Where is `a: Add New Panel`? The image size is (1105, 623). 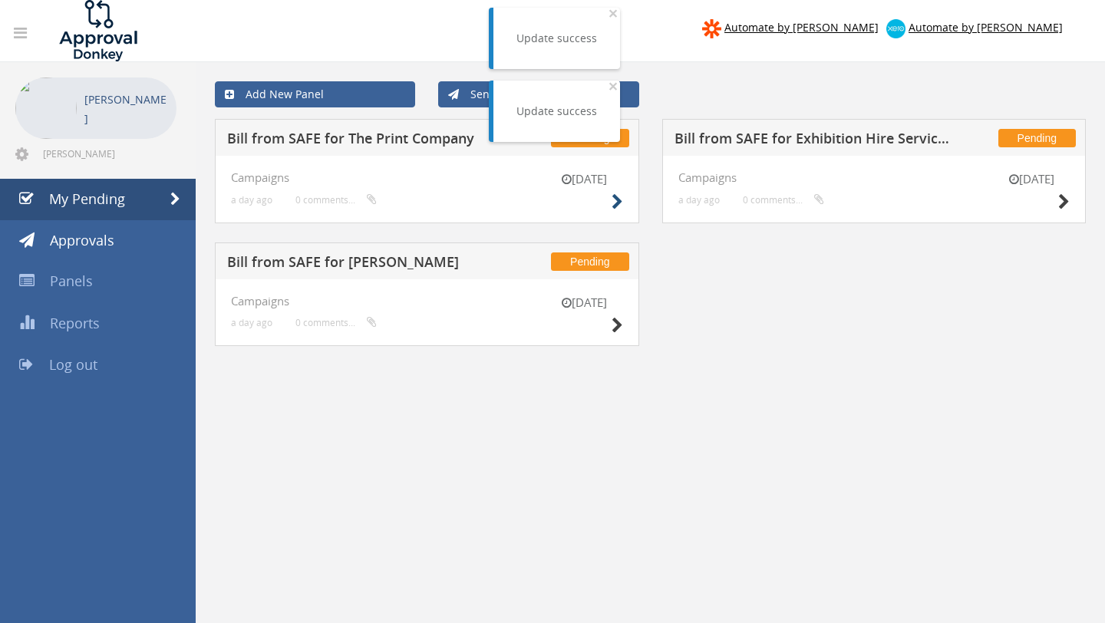
a: Add New Panel is located at coordinates (315, 94).